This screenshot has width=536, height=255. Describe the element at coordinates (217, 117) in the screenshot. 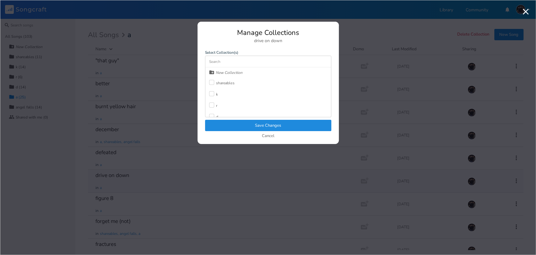

I see `div: d` at that location.